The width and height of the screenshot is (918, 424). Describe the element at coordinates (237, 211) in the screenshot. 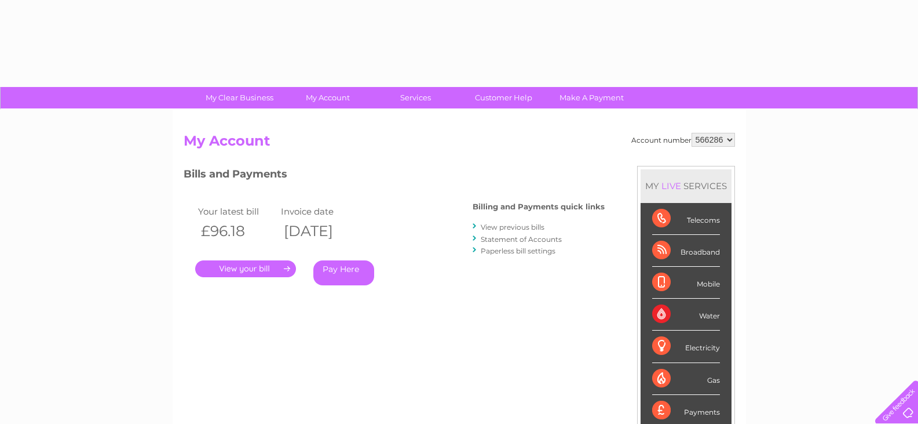

I see `td: Your latest bill` at that location.